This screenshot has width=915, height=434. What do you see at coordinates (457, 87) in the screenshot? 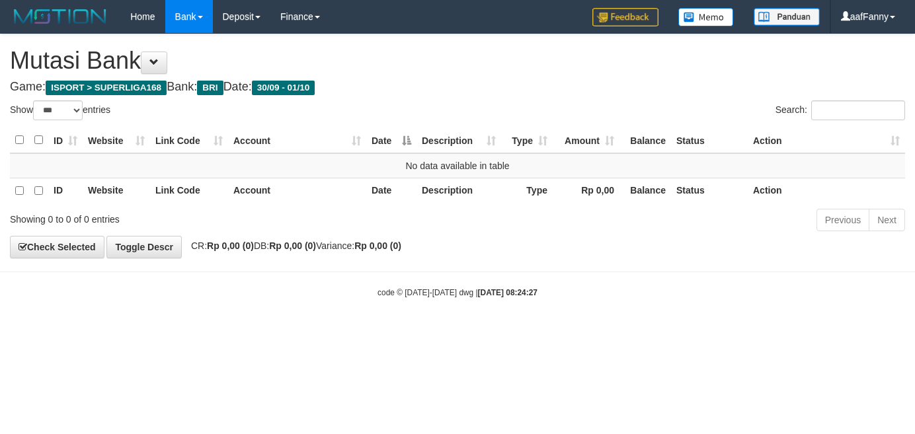
I see `h4: Game: Bank: Date:` at bounding box center [457, 87].